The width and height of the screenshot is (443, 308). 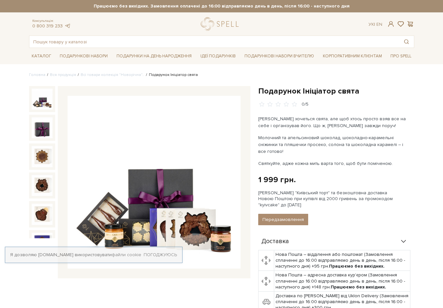 What do you see at coordinates (305, 104) in the screenshot?
I see `div: 0/5` at bounding box center [305, 104].